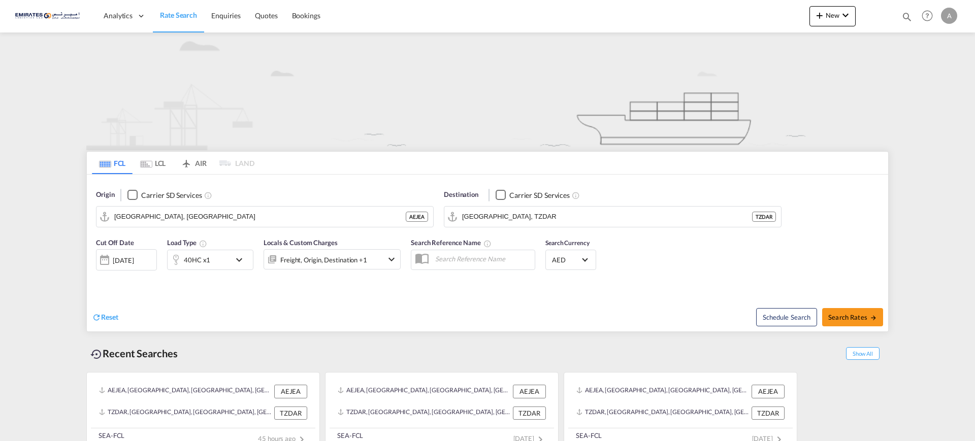  What do you see at coordinates (461, 195) in the screenshot?
I see `span: Destination` at bounding box center [461, 195].